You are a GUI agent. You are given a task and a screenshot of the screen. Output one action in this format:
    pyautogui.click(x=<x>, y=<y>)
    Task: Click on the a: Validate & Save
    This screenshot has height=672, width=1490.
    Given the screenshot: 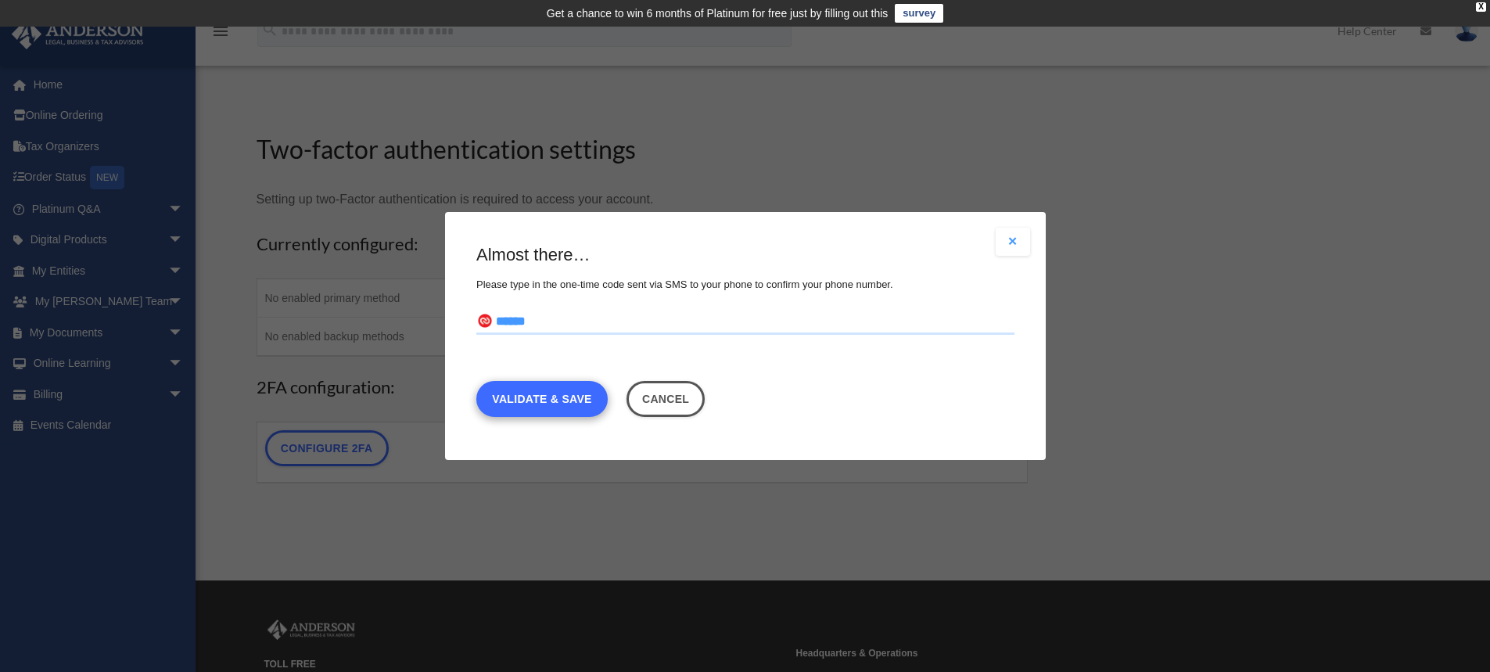 What is the action you would take?
    pyautogui.click(x=542, y=399)
    